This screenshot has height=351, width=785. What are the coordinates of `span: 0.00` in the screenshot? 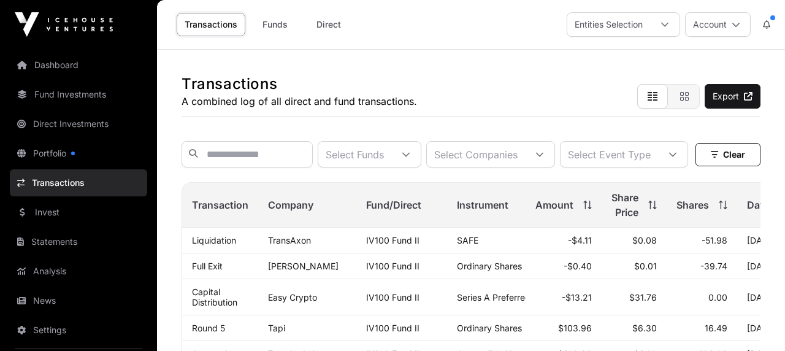 It's located at (718, 297).